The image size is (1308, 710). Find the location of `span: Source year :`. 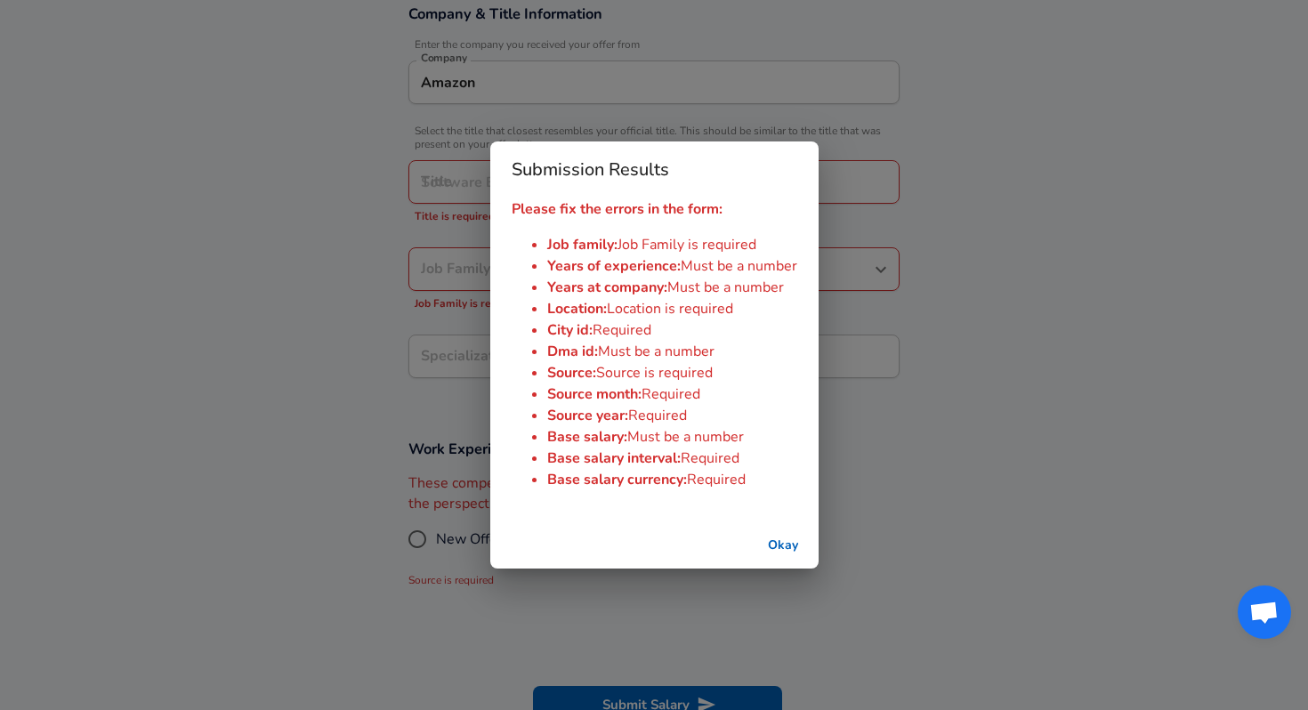

span: Source year : is located at coordinates (587, 416).